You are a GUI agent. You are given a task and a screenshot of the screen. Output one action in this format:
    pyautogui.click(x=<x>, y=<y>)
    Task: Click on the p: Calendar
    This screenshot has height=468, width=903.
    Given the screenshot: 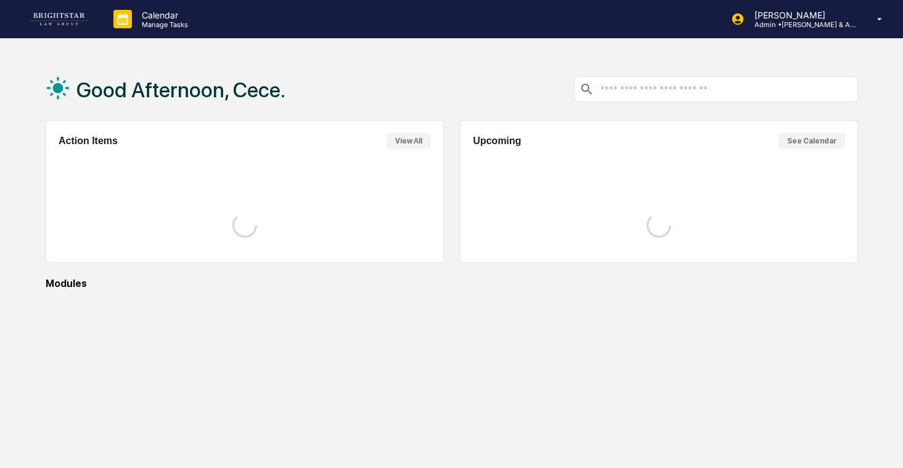 What is the action you would take?
    pyautogui.click(x=163, y=15)
    